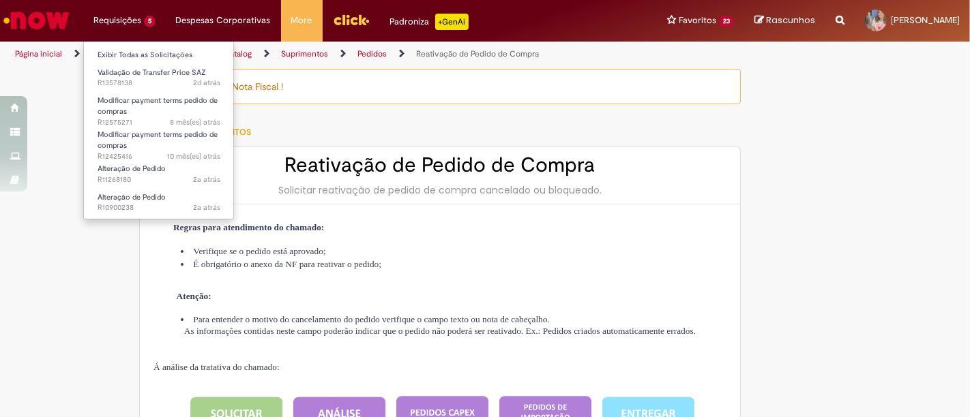 The image size is (970, 417). Describe the element at coordinates (159, 203) in the screenshot. I see `a: Aberto R10900238 : Alteração de Pedido` at that location.